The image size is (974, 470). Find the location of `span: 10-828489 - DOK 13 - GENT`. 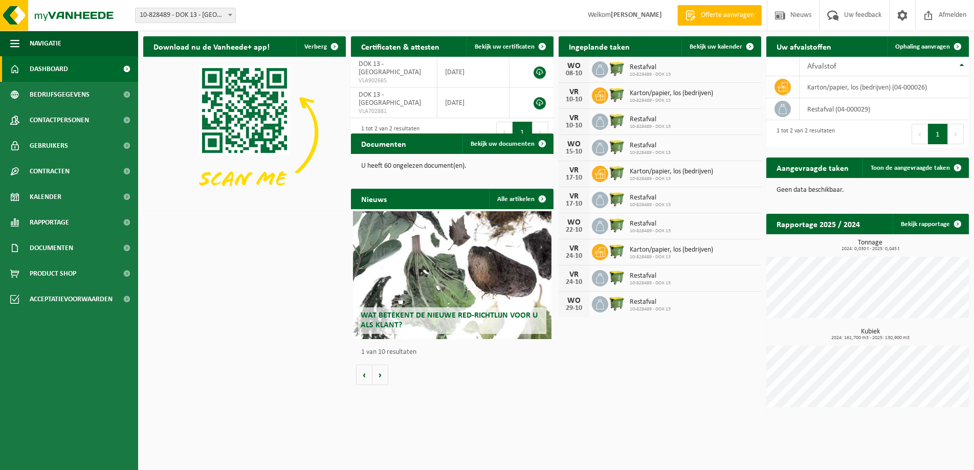

span: 10-828489 - DOK 13 - GENT is located at coordinates (185, 15).